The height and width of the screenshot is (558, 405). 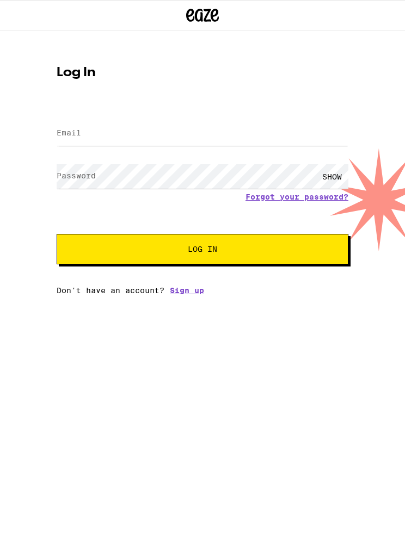 What do you see at coordinates (76, 176) in the screenshot?
I see `label: Password` at bounding box center [76, 176].